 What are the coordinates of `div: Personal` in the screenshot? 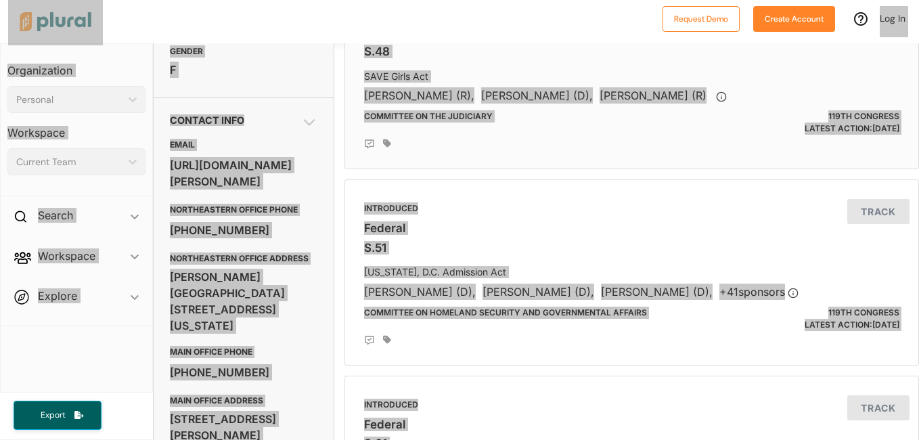 It's located at (70, 99).